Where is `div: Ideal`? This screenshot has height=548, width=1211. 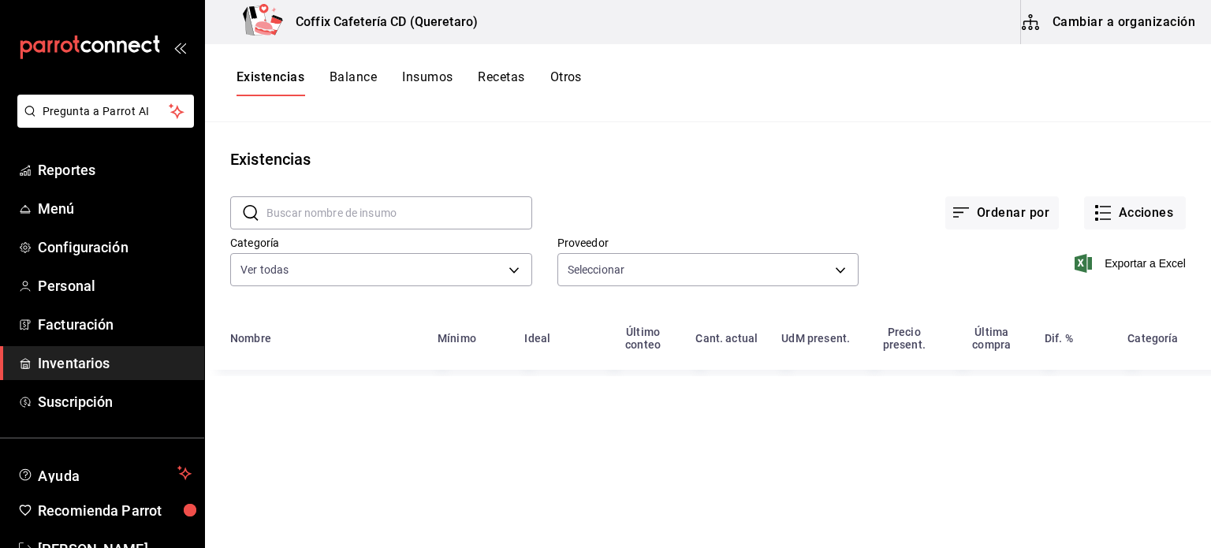
div: Ideal is located at coordinates (537, 338).